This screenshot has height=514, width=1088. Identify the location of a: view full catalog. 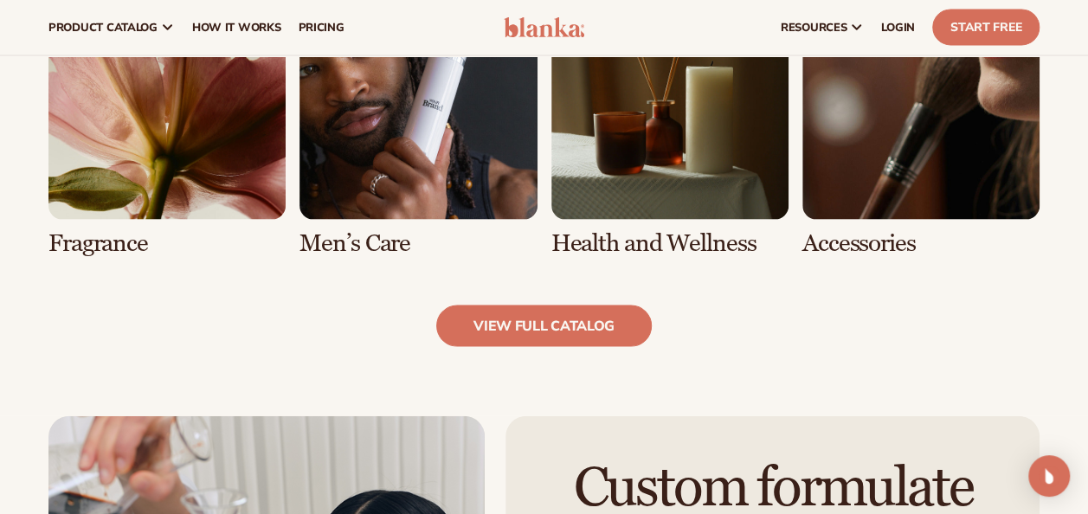
(543, 326).